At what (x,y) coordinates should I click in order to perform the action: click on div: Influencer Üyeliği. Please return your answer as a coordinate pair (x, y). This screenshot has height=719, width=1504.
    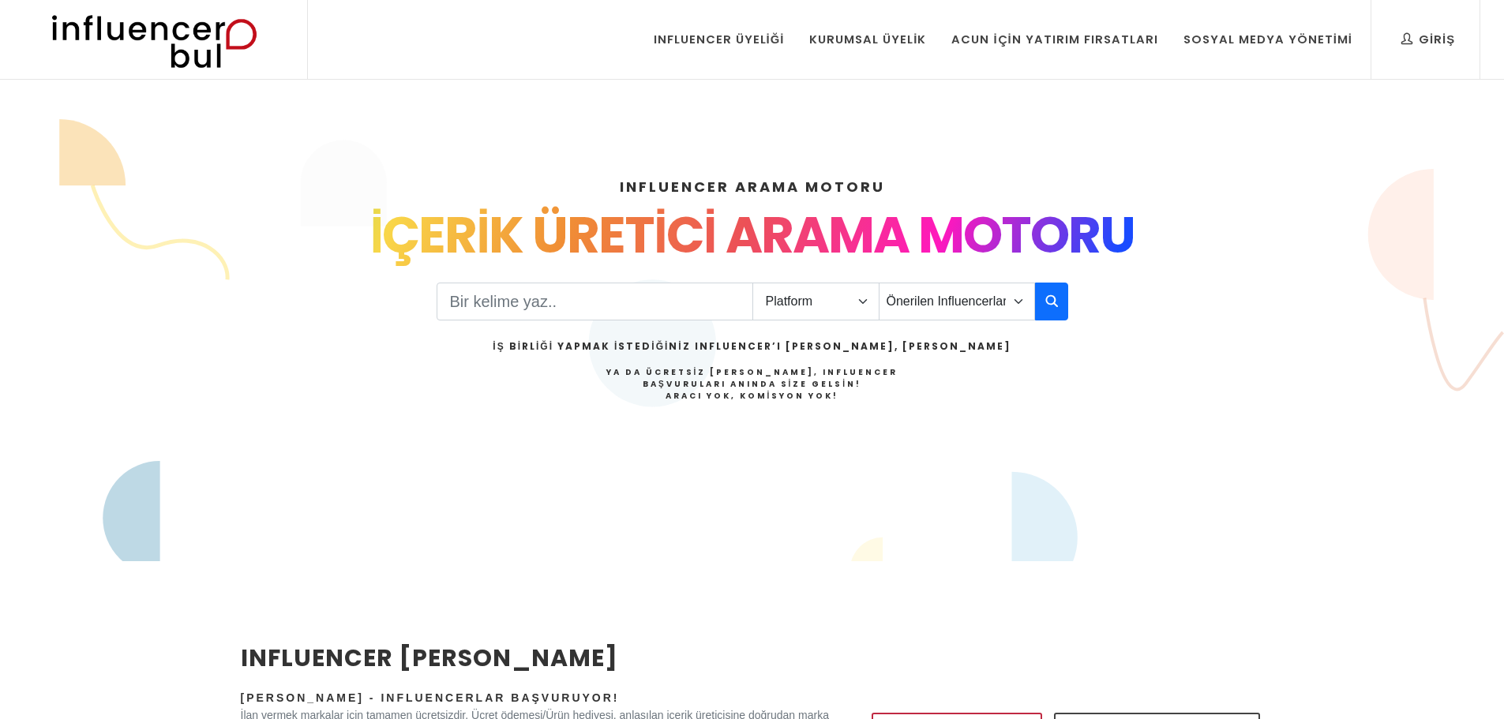
    Looking at the image, I should click on (719, 39).